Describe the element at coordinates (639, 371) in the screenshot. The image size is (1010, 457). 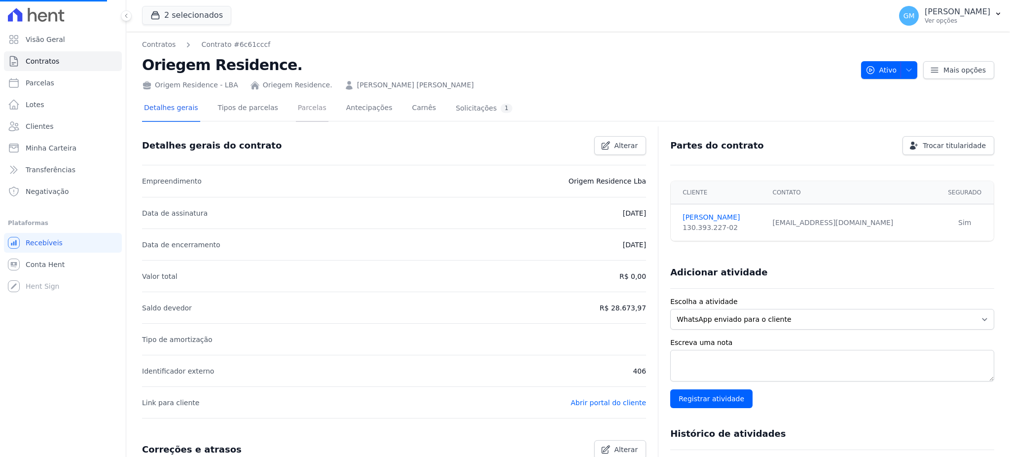
I see `p: 406` at that location.